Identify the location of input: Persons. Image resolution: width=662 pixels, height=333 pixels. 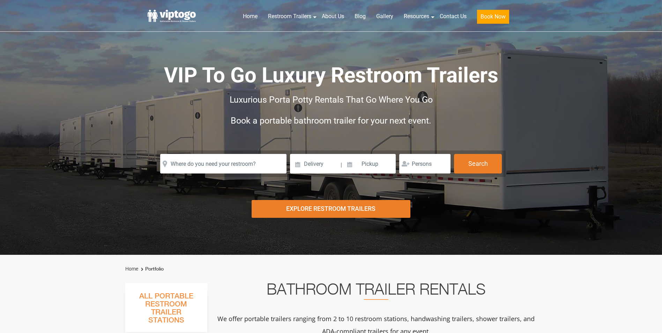
(425, 164).